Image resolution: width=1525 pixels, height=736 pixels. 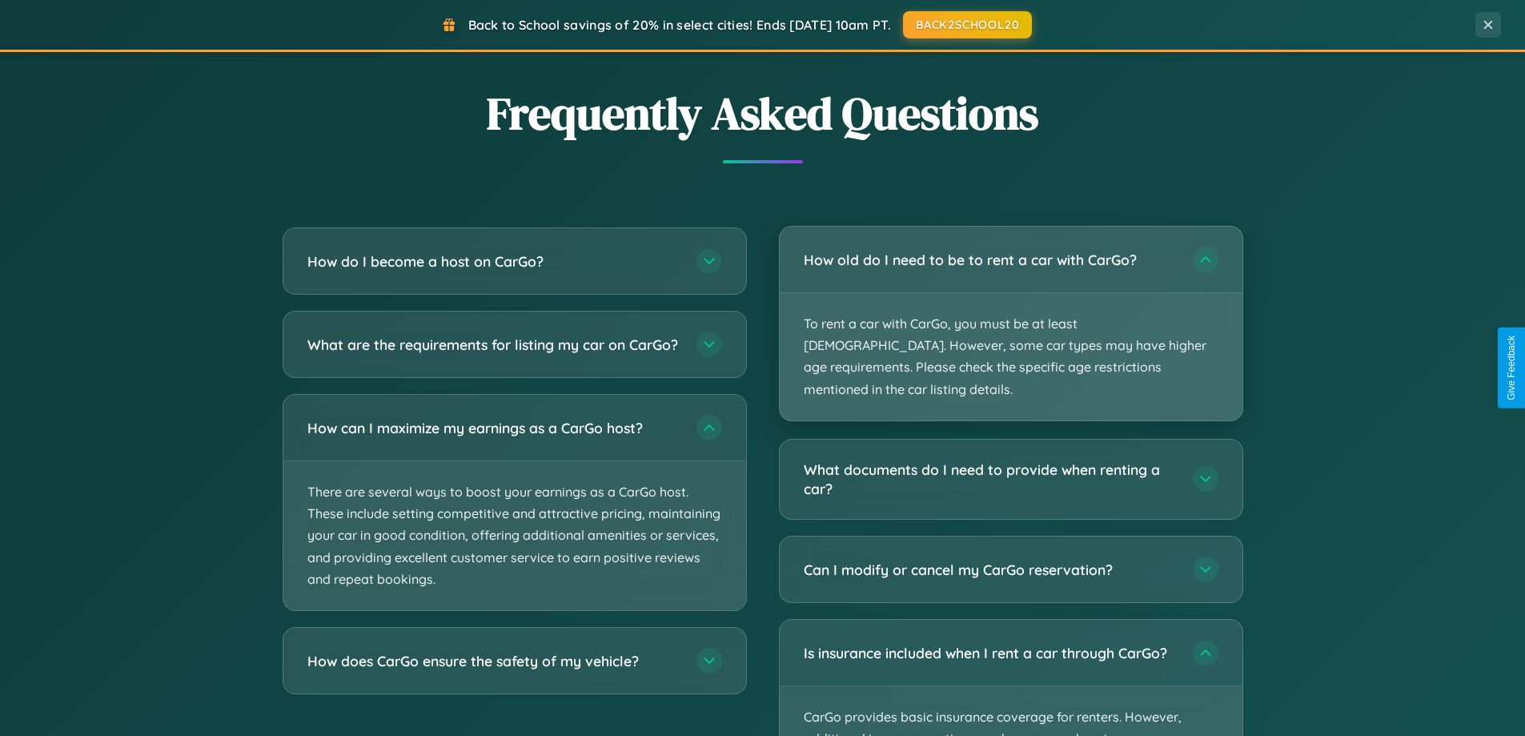 I want to click on h3: How can I maximize my earnings as a CarGo host?, so click(x=494, y=427).